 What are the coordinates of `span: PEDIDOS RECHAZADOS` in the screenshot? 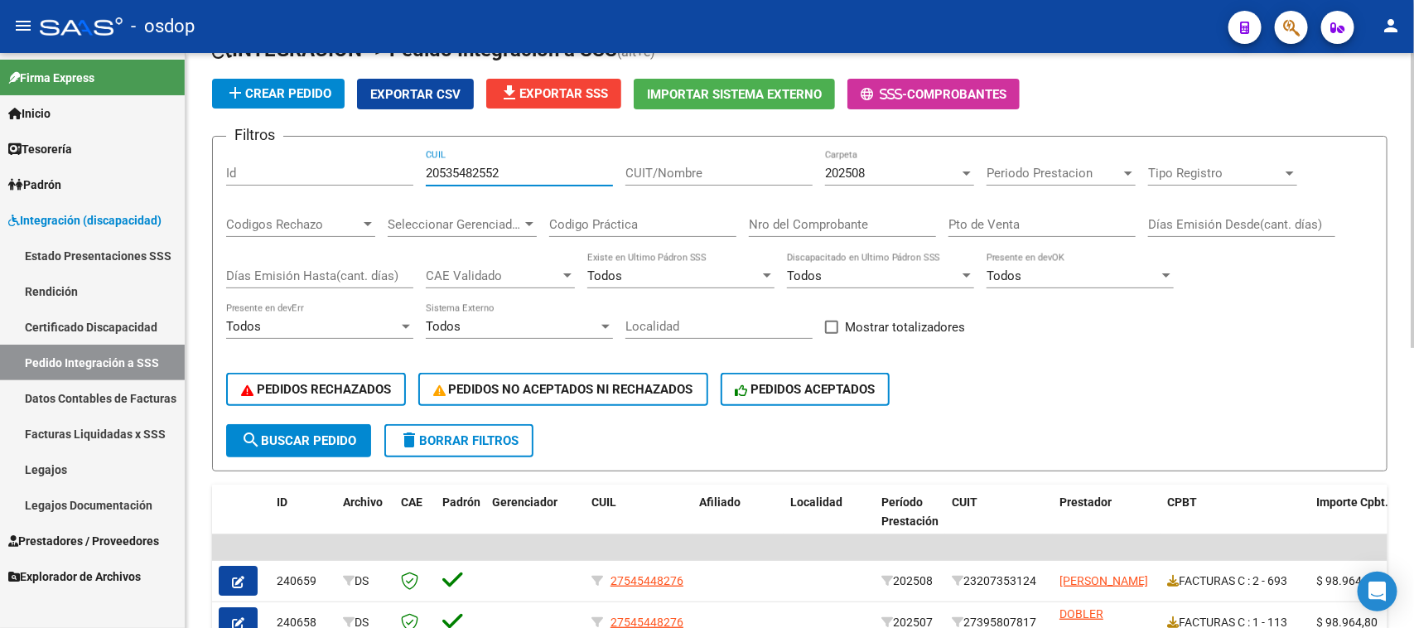 It's located at (316, 389).